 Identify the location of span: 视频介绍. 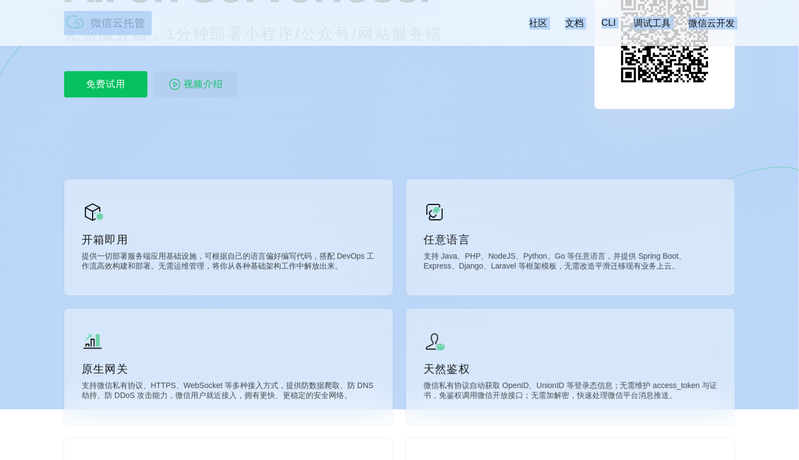
(203, 84).